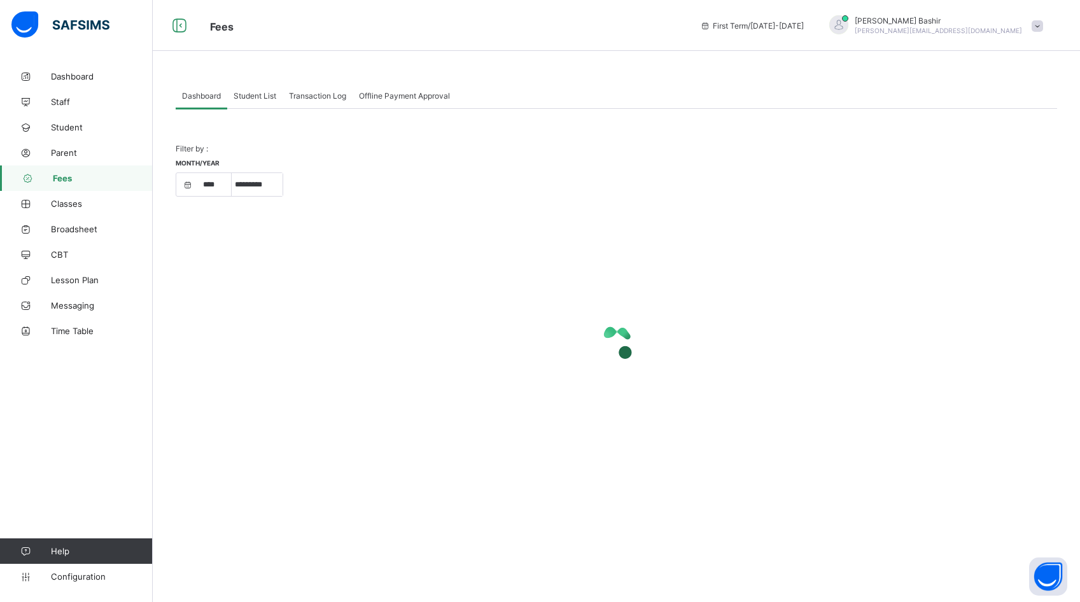  I want to click on span: Lesson Plan, so click(102, 280).